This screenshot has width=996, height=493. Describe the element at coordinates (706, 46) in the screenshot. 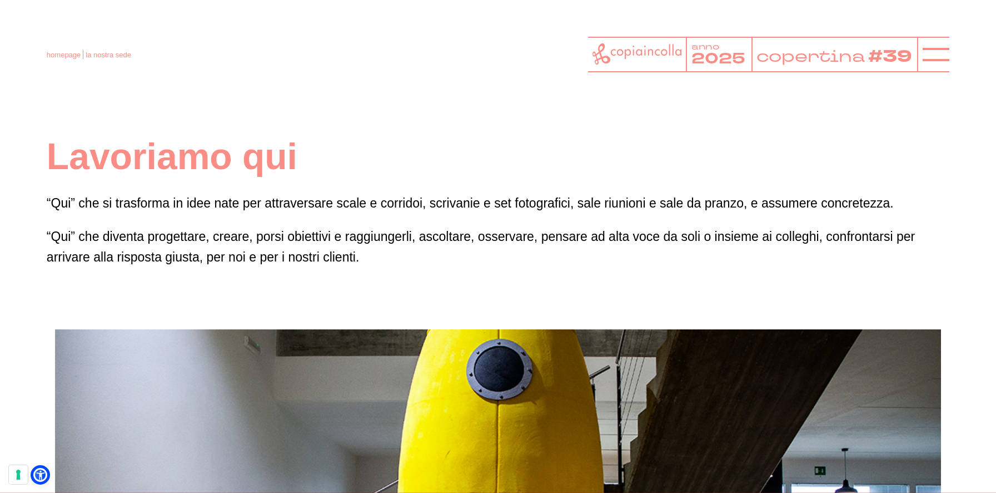

I see `tspan: anno` at that location.